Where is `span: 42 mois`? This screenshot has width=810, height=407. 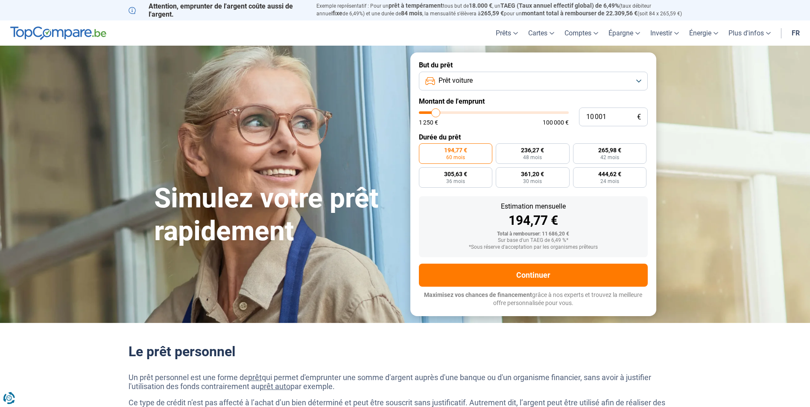 span: 42 mois is located at coordinates (610, 158).